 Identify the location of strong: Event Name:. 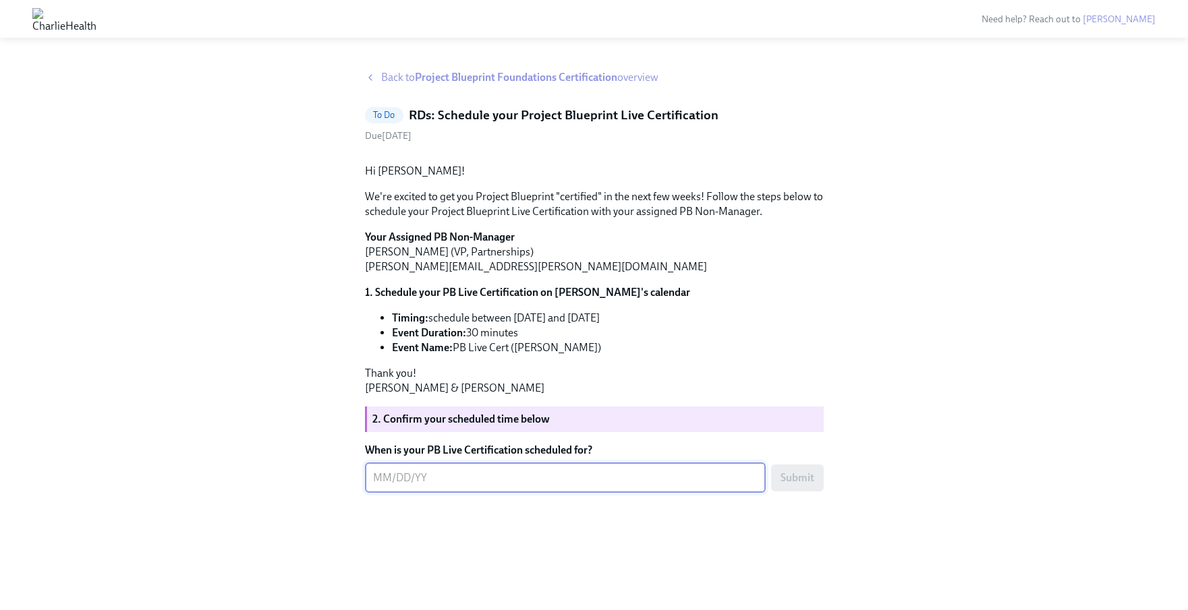
(422, 347).